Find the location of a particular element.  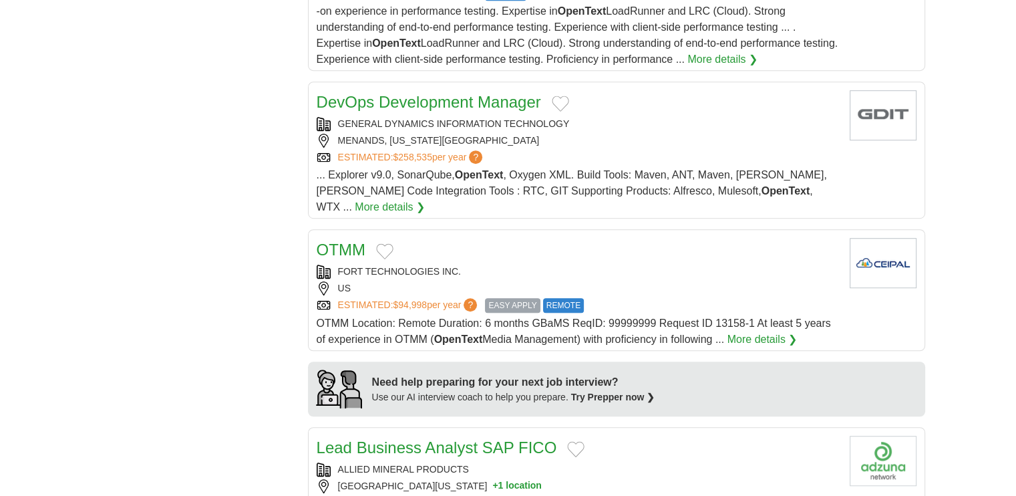

div: Use our AI interview coach to help you prepare. is located at coordinates (514, 397).